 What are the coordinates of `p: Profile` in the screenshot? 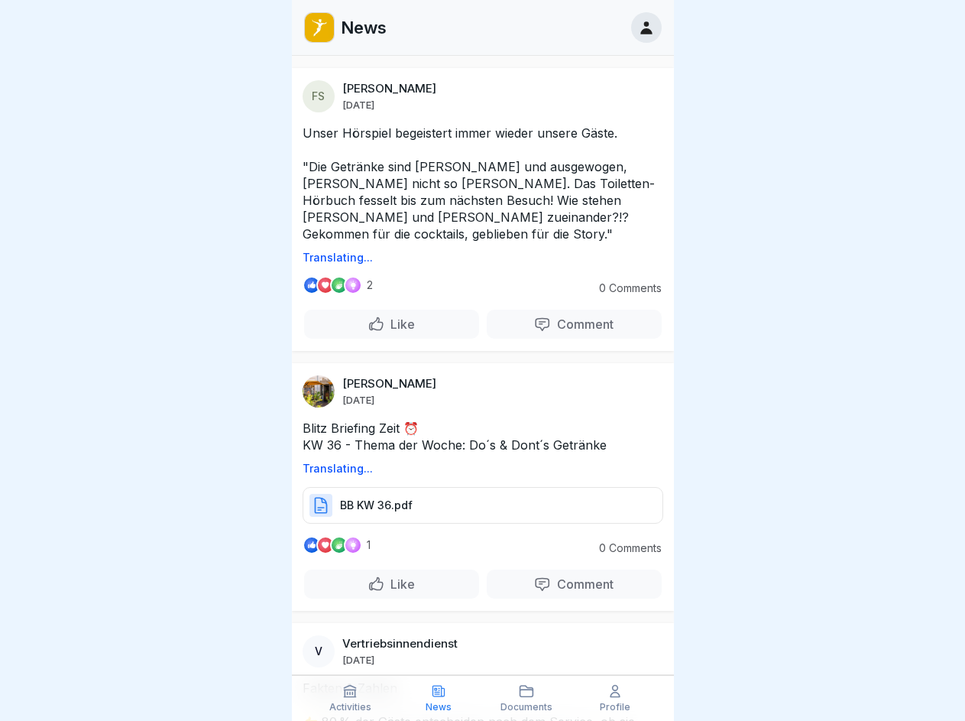 It's located at (615, 707).